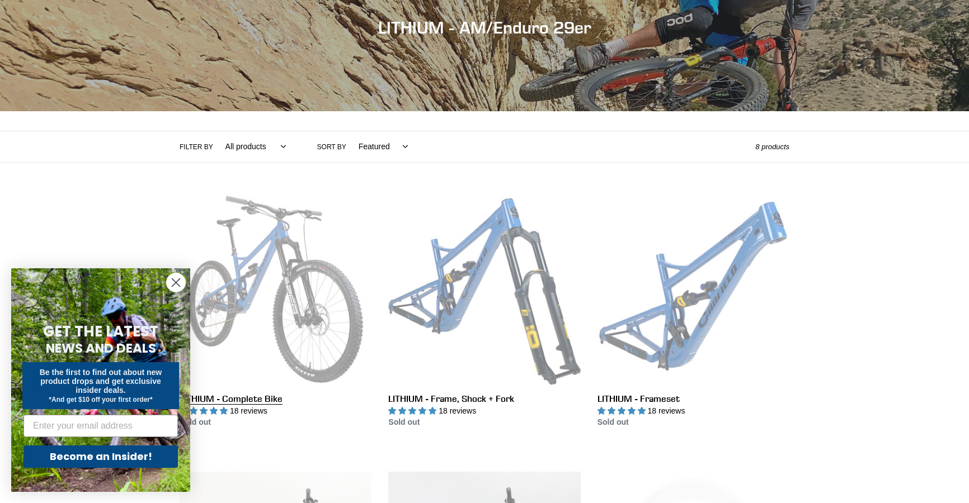 This screenshot has width=969, height=503. Describe the element at coordinates (100, 400) in the screenshot. I see `span: *And get $10 off your first order*` at that location.